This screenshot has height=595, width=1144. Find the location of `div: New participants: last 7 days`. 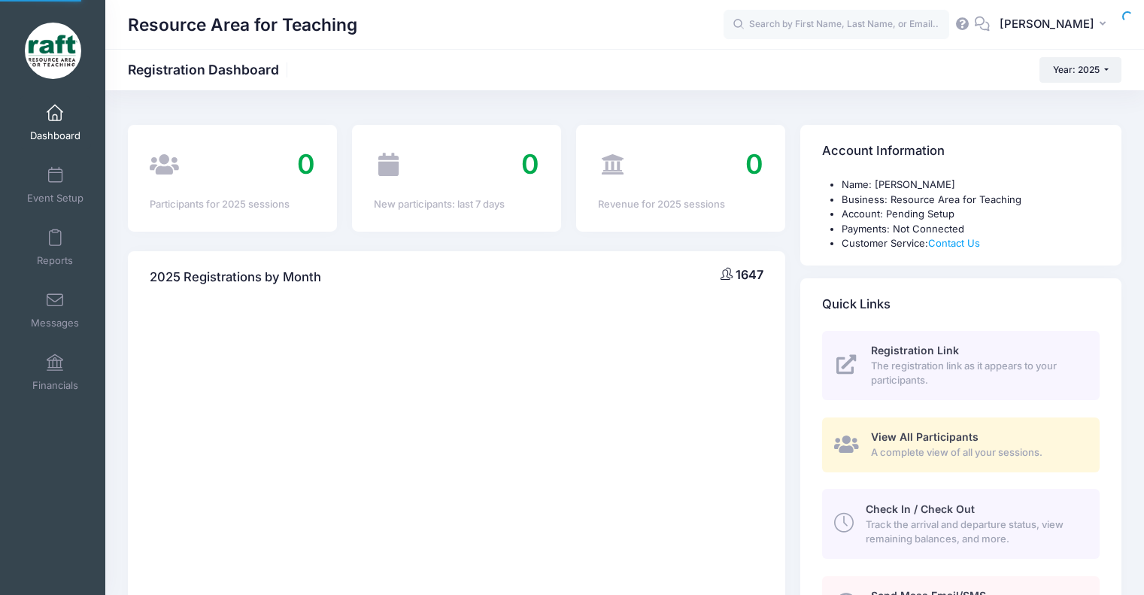

div: New participants: last 7 days is located at coordinates (456, 205).